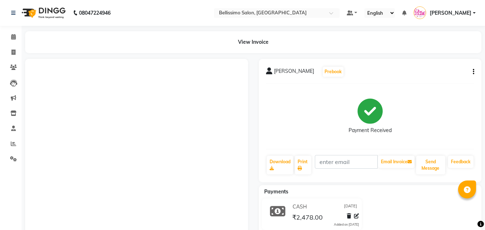  What do you see at coordinates (95, 13) in the screenshot?
I see `b: 08047224946` at bounding box center [95, 13].